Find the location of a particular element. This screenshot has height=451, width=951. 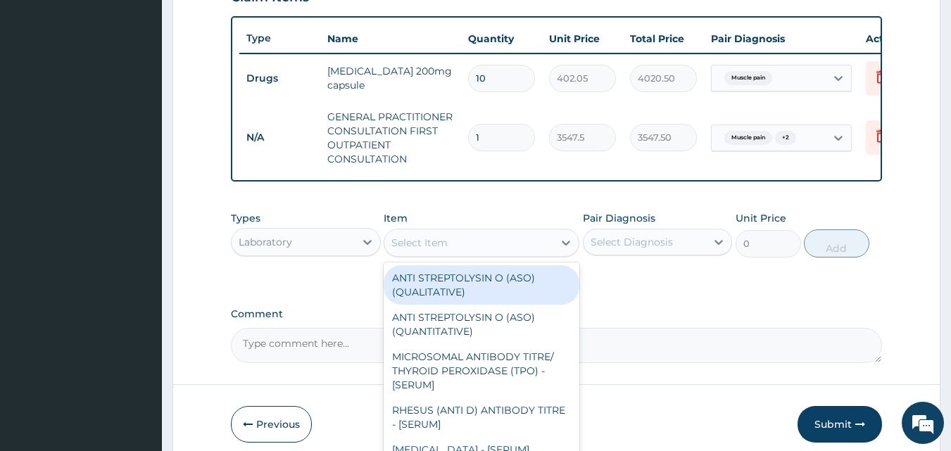

div: Select Diagnosis is located at coordinates (631, 242).